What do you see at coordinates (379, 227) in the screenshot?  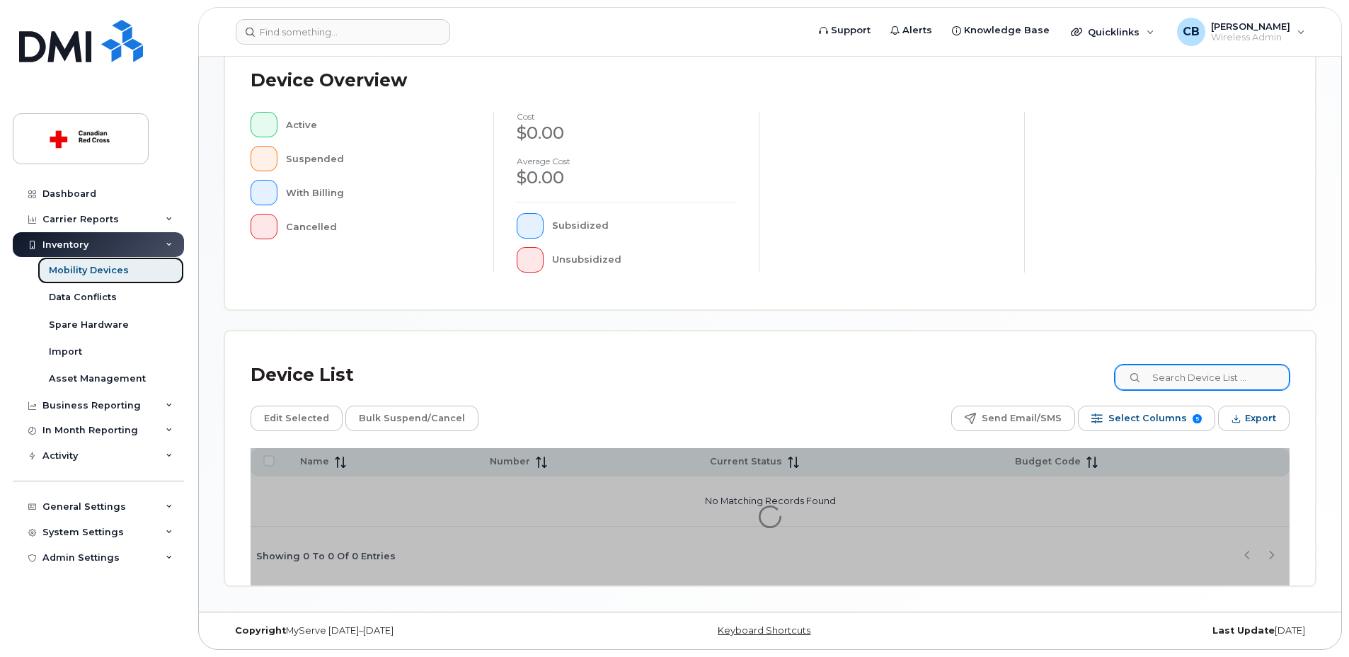 I see `div: Cancelled` at bounding box center [379, 227].